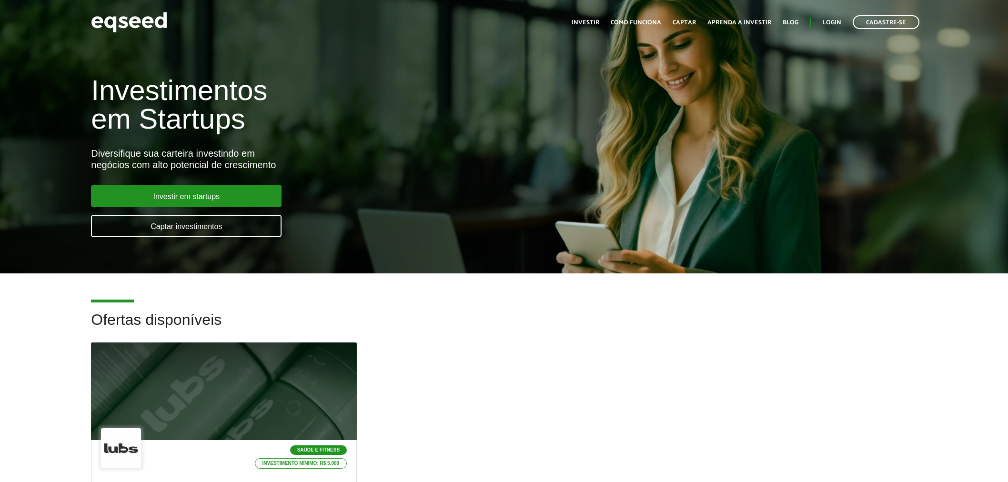 The height and width of the screenshot is (482, 1008). I want to click on a: Blog, so click(790, 22).